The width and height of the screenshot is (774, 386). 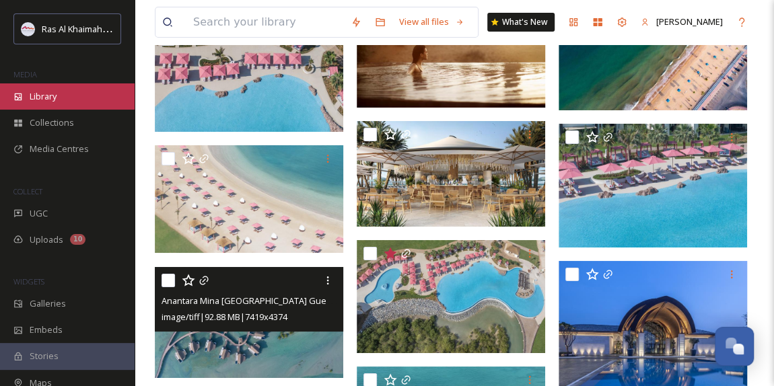 I want to click on a: View all files, so click(x=431, y=22).